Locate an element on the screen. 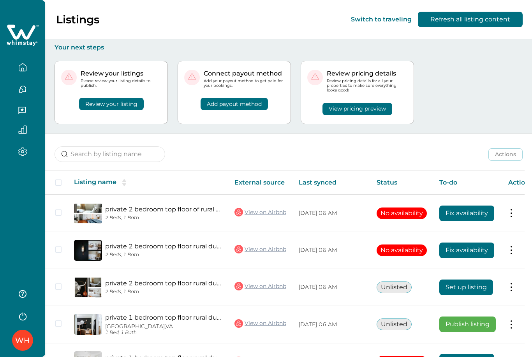  th: External source is located at coordinates (260, 183).